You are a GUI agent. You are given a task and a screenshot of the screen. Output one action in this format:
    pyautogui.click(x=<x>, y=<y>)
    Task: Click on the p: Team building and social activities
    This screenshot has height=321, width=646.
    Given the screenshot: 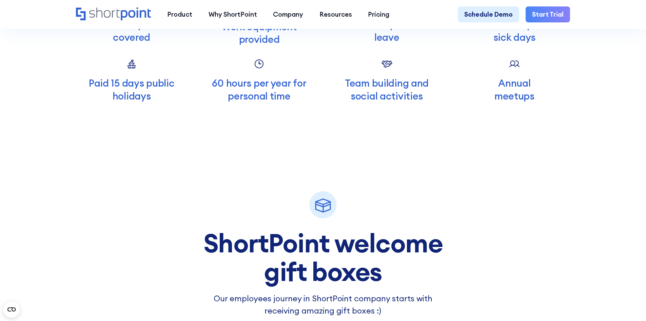 What is the action you would take?
    pyautogui.click(x=387, y=89)
    